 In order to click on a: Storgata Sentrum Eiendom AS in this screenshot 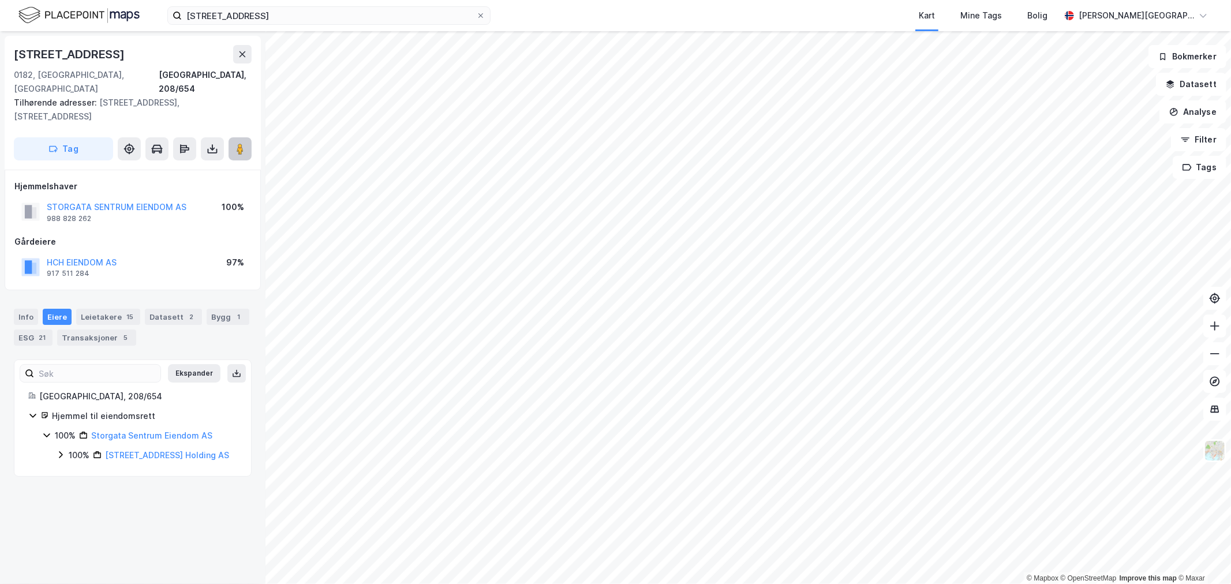, I will do `click(152, 435)`.